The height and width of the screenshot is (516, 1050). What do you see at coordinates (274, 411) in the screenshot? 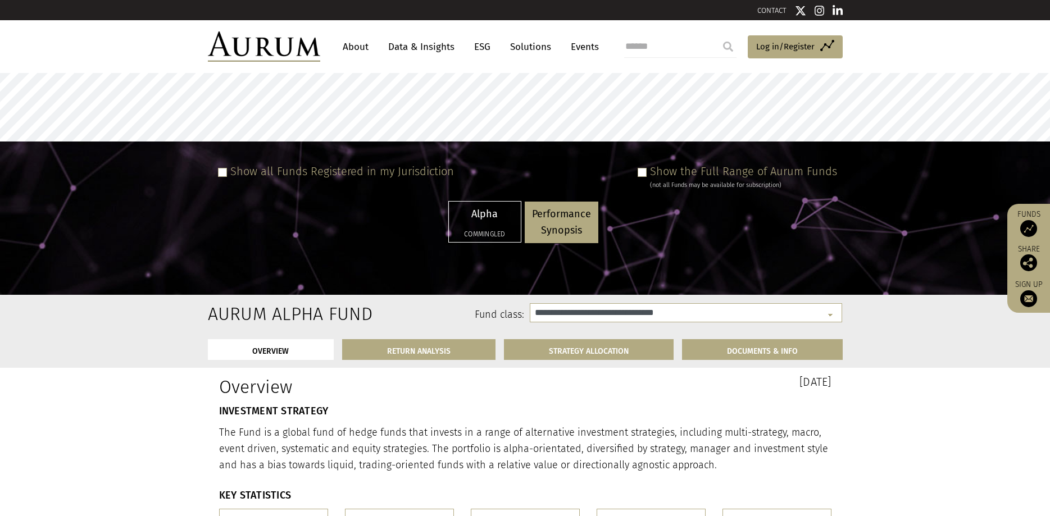
I see `strong: INVESTMENT STRATEGY` at bounding box center [274, 411].